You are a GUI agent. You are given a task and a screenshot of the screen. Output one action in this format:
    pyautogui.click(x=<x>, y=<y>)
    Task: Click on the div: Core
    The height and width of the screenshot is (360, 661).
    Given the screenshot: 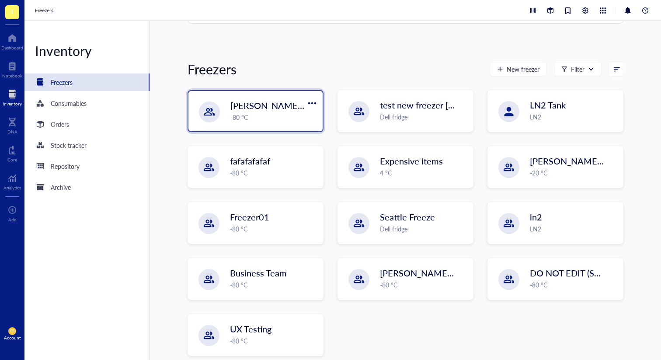 What is the action you would take?
    pyautogui.click(x=12, y=160)
    